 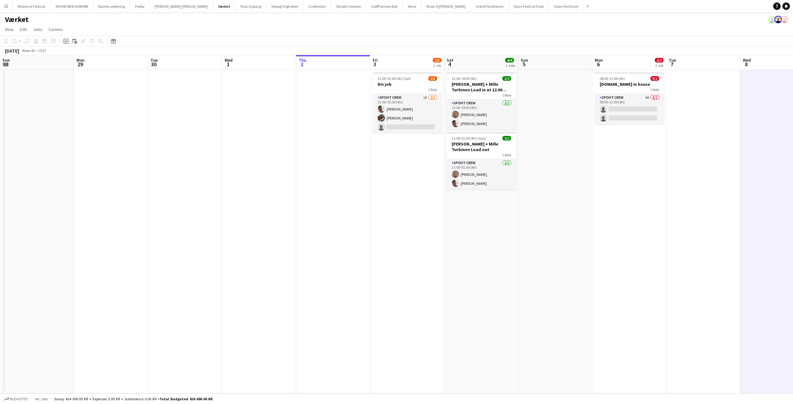 What do you see at coordinates (598, 64) in the screenshot?
I see `span: 6` at bounding box center [598, 64].